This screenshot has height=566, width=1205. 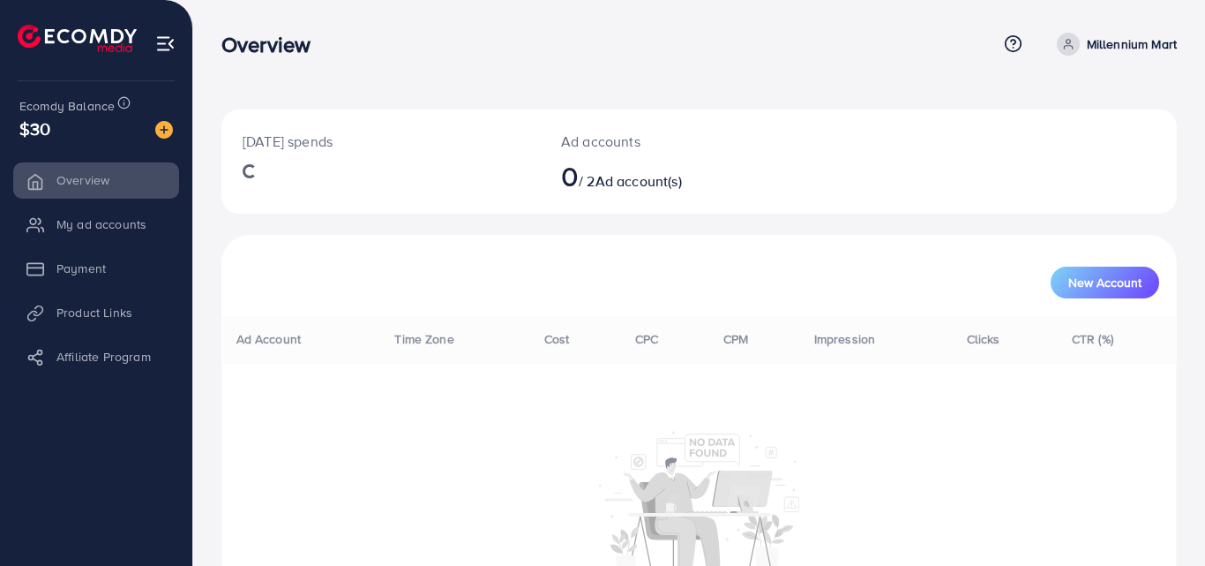 I want to click on p: Ad accounts, so click(x=659, y=141).